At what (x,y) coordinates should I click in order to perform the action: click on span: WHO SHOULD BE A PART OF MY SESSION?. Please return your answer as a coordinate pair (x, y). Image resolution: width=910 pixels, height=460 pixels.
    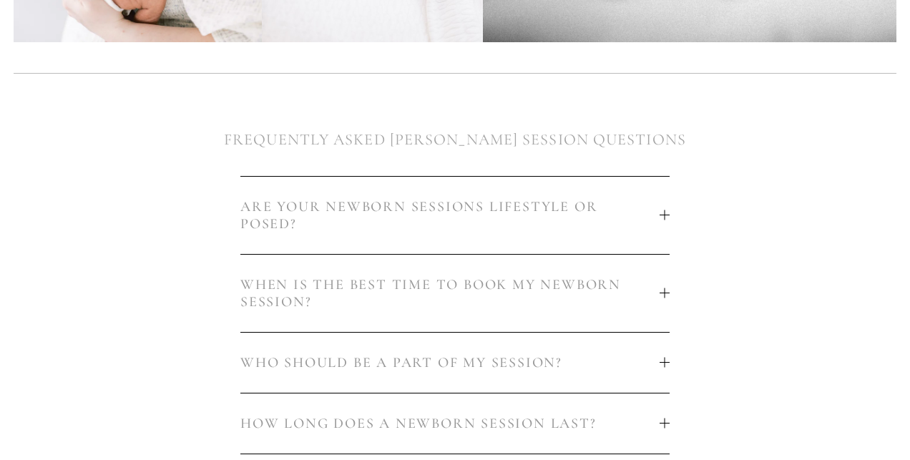
    Looking at the image, I should click on (450, 363).